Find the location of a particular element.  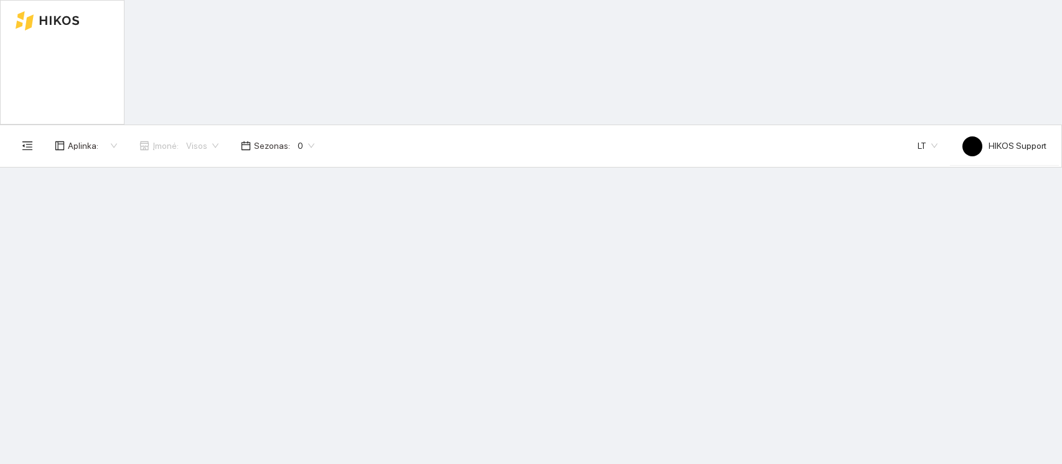

span: layout is located at coordinates (60, 146).